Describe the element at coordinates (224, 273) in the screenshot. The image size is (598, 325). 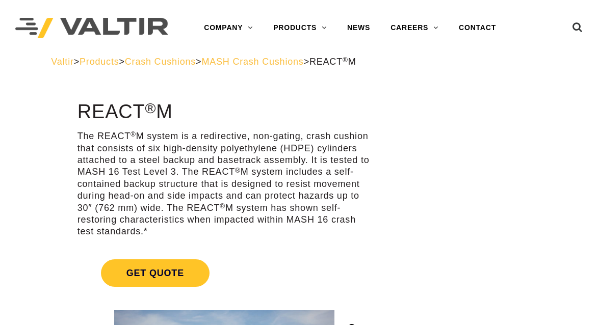
I see `a: Get Quote` at that location.